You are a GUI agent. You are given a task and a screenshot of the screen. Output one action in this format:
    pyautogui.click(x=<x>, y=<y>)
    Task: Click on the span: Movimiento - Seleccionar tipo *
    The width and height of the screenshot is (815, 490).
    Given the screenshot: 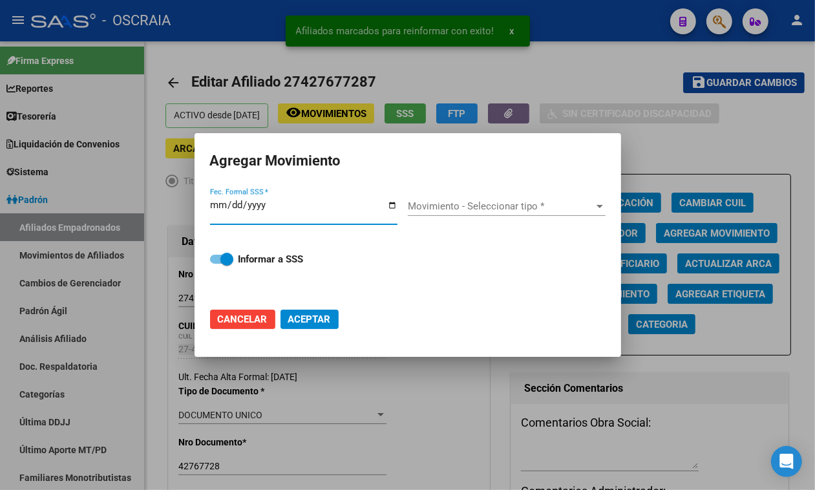 What is the action you would take?
    pyautogui.click(x=501, y=206)
    